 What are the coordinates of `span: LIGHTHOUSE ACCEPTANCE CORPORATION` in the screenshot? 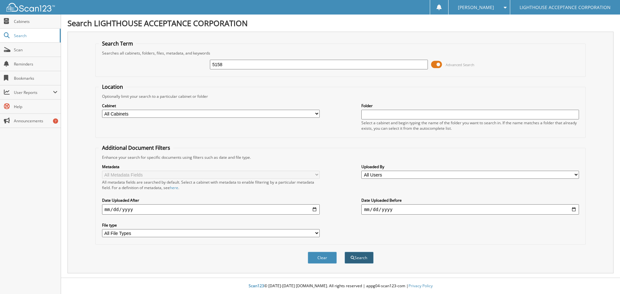 It's located at (565, 7).